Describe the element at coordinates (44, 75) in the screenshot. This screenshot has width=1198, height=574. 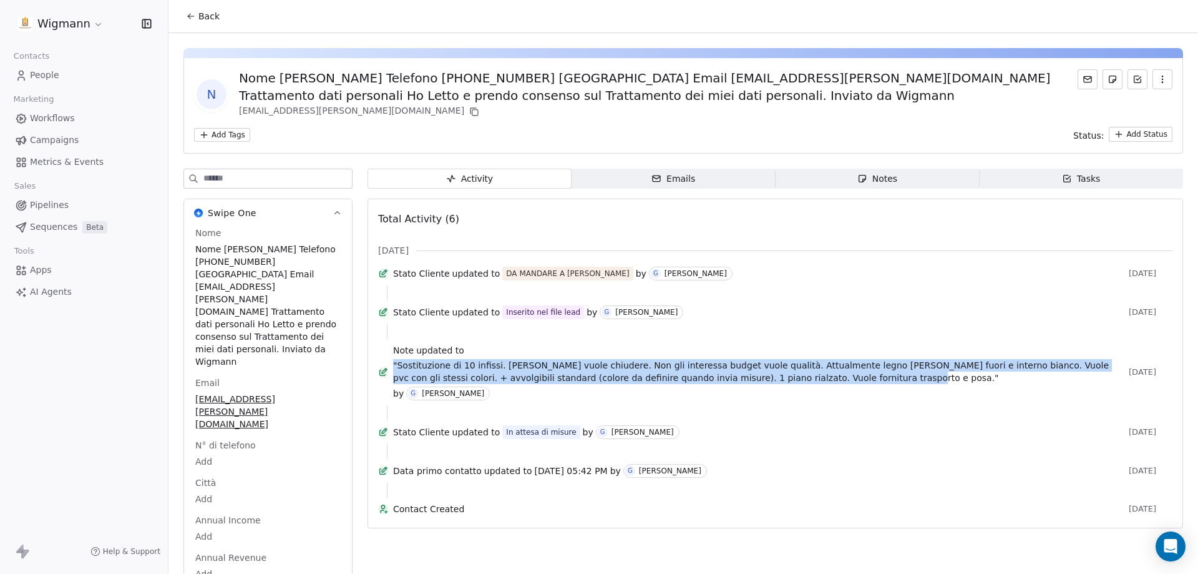
I see `span: People` at that location.